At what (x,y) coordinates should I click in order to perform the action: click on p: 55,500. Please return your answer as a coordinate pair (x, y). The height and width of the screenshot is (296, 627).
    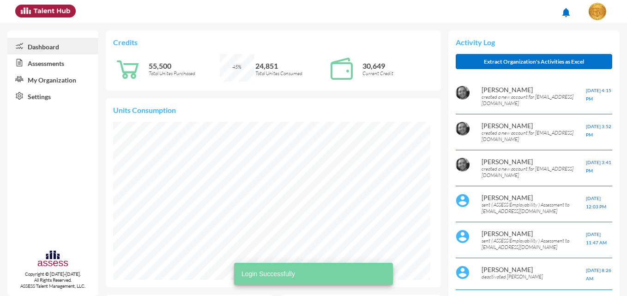
    Looking at the image, I should click on (184, 66).